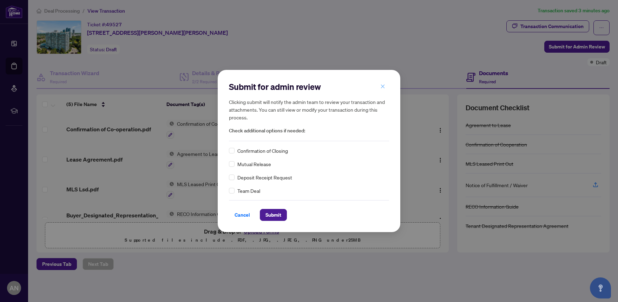  What do you see at coordinates (309, 87) in the screenshot?
I see `h2: Submit for admin review` at bounding box center [309, 87].